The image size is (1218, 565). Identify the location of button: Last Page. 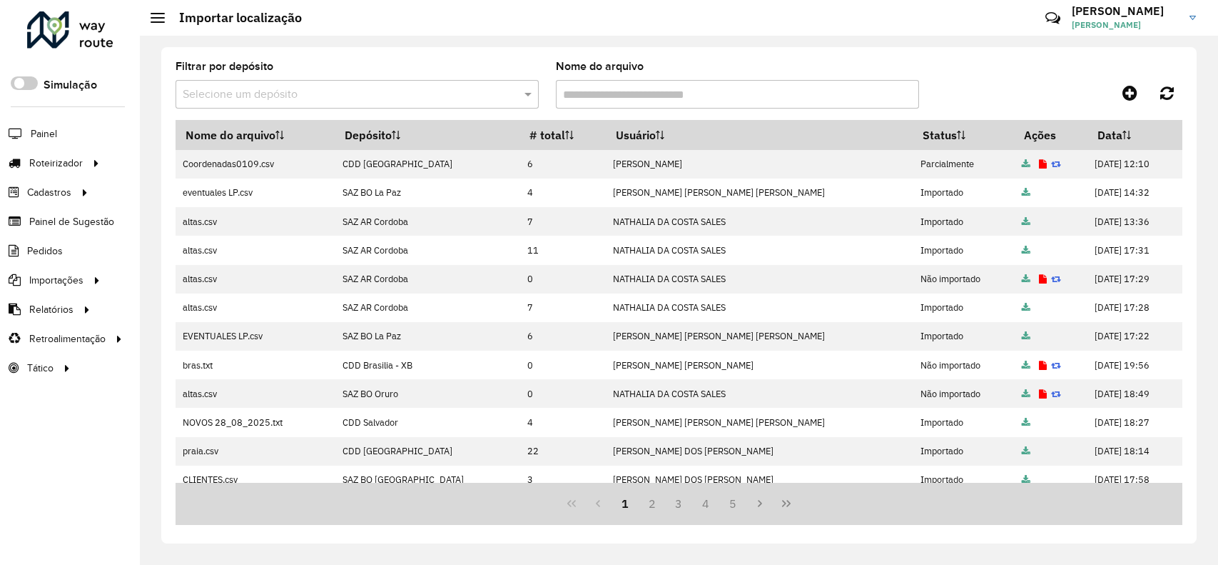
(787, 503).